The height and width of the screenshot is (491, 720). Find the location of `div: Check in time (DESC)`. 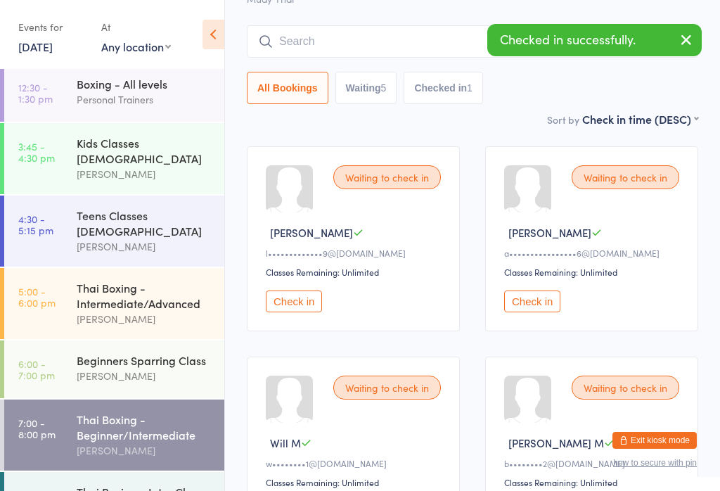

div: Check in time (DESC) is located at coordinates (640, 119).